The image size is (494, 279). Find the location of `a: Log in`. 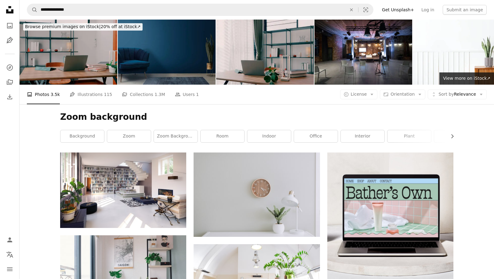

a: Log in is located at coordinates (427, 10).